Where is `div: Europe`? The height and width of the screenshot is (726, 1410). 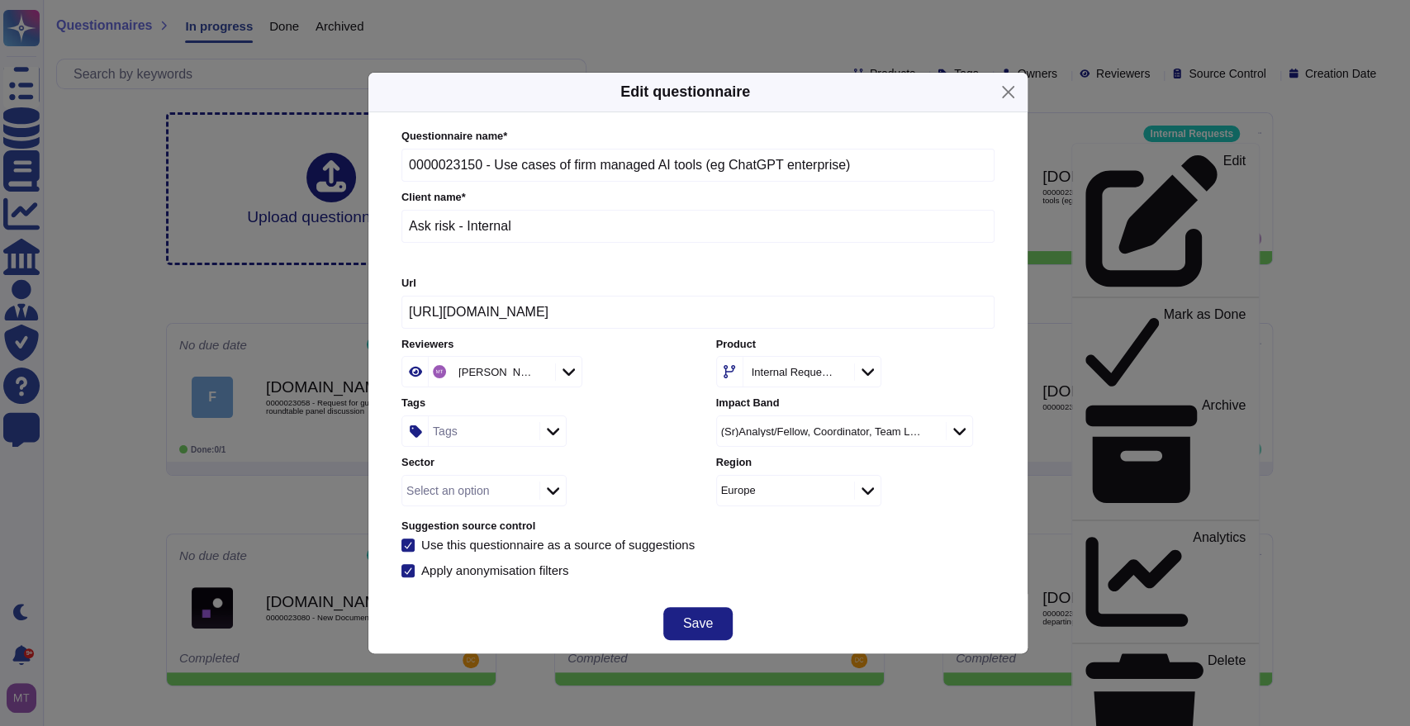 div: Europe is located at coordinates (738, 490).